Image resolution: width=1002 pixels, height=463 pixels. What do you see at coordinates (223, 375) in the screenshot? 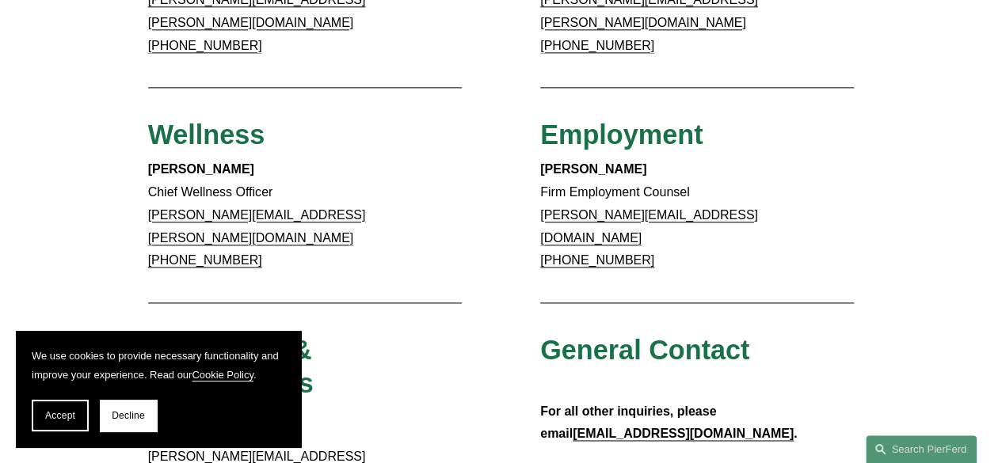
I see `a: Cookie Policy` at bounding box center [223, 375].